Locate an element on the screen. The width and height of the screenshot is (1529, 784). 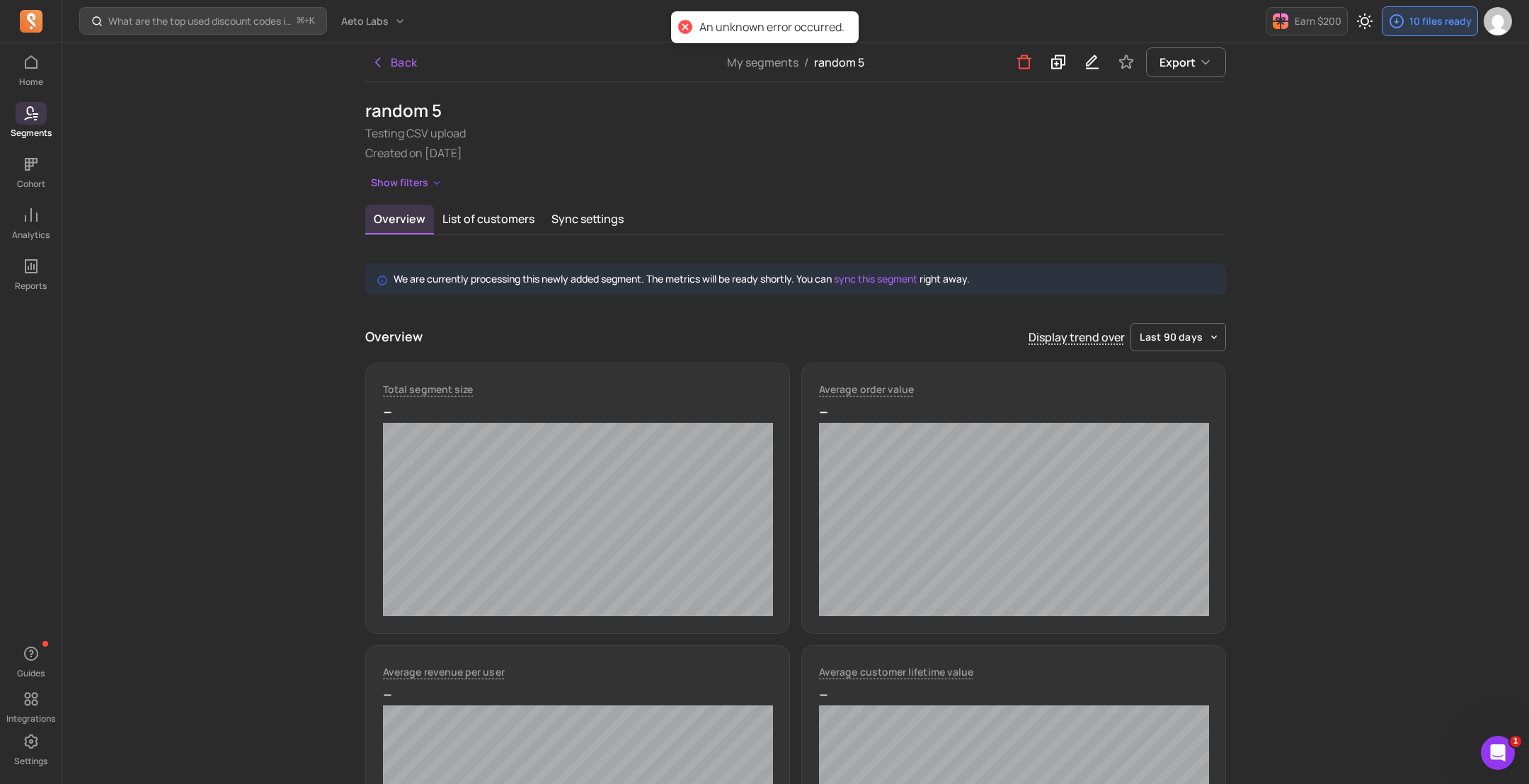
p: Reports is located at coordinates (30, 286).